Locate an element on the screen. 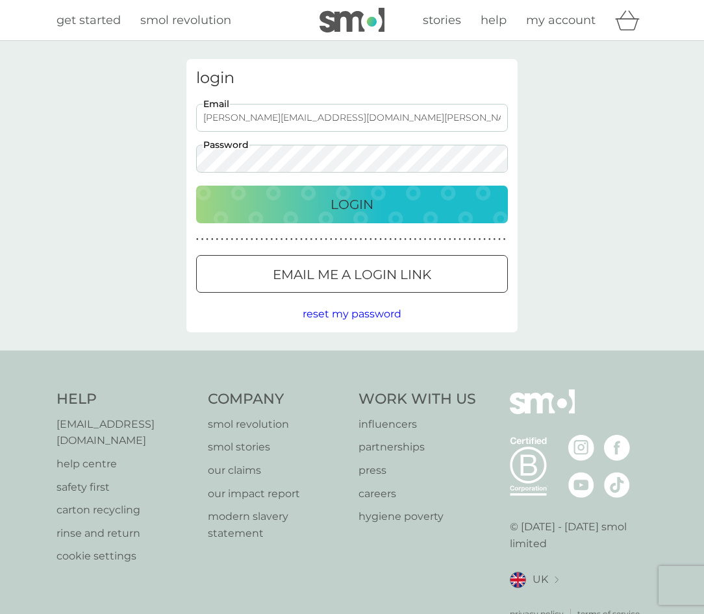 Image resolution: width=704 pixels, height=614 pixels. h4: Work With Us is located at coordinates (417, 399).